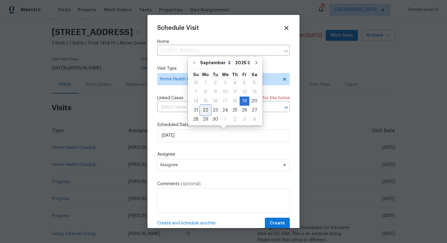 The width and height of the screenshot is (447, 243). Describe the element at coordinates (257, 63) in the screenshot. I see `button: Go to next month` at that location.